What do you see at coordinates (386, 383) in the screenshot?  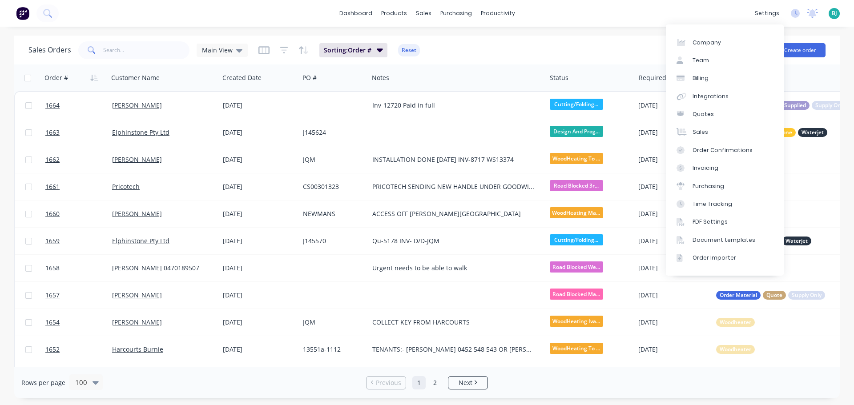 I see `a: Previous page` at bounding box center [386, 383].